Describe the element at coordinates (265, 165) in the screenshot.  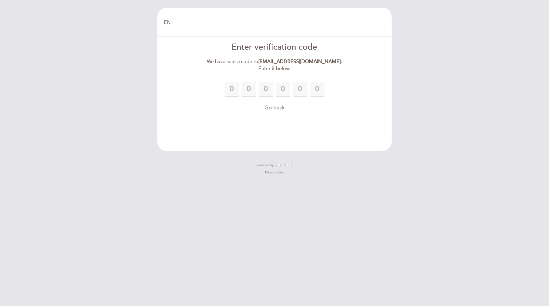
I see `span: powered by` at that location.